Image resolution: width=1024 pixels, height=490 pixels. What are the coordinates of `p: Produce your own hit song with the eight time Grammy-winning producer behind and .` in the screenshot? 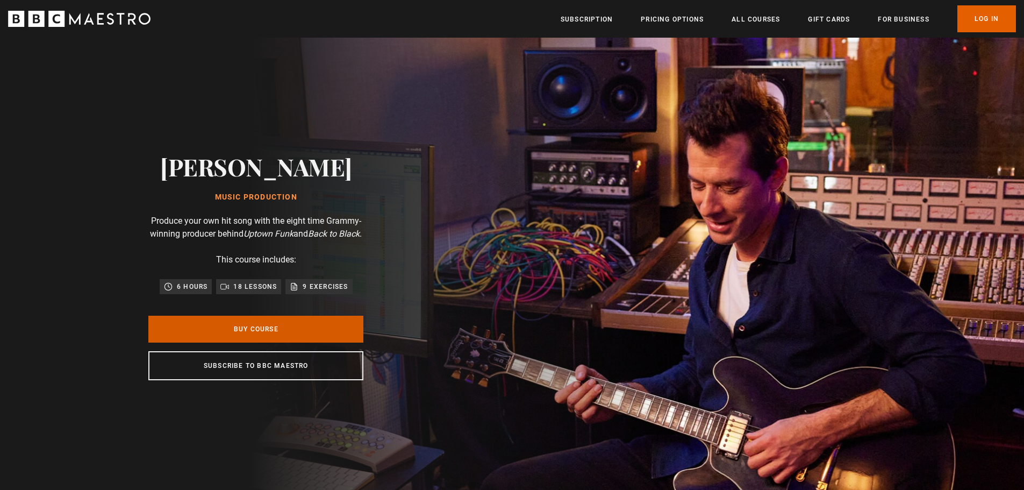 It's located at (256, 227).